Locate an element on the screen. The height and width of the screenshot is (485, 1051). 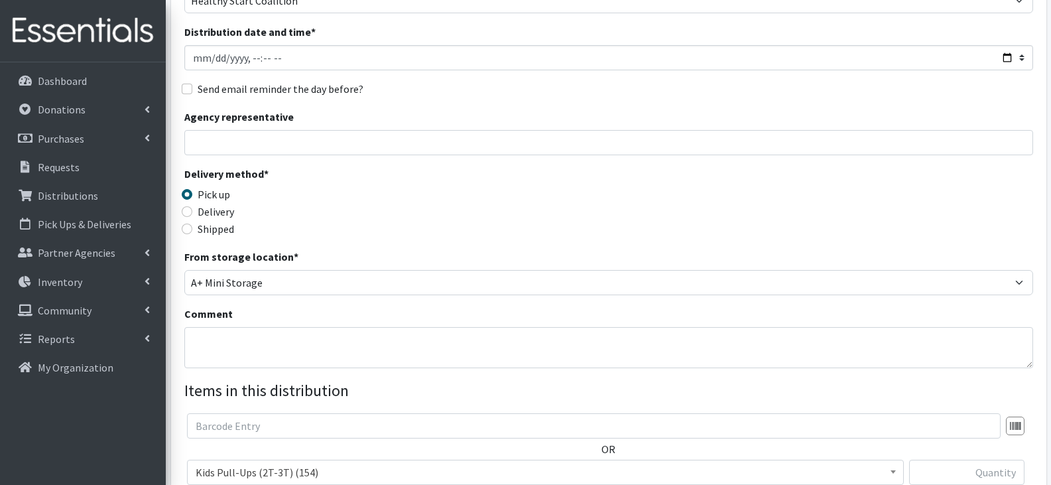
a: Distributions is located at coordinates (83, 196).